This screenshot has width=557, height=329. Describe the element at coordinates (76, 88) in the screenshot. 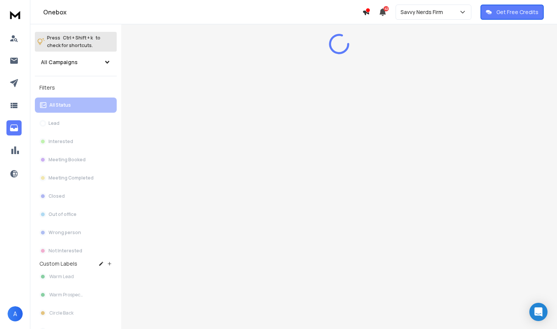

I see `h3: Filters` at that location.